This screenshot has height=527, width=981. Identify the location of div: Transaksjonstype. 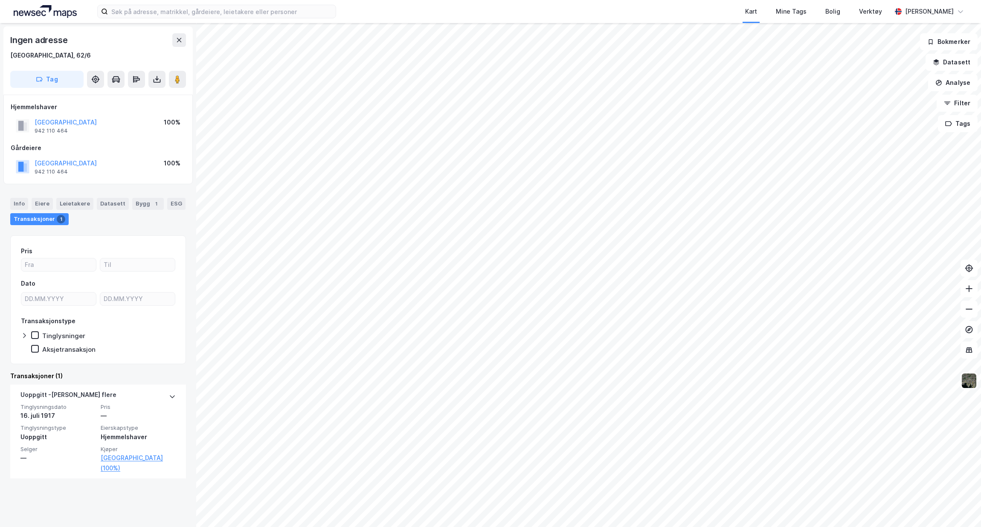
(48, 321).